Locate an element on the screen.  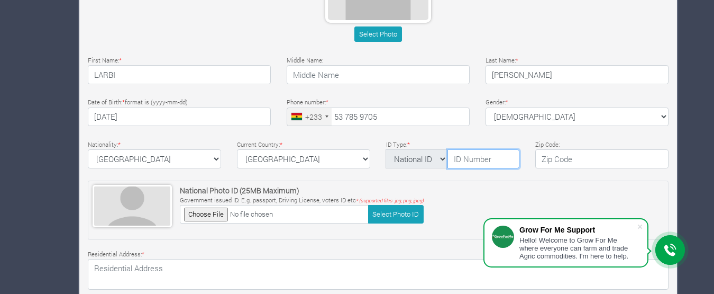
label: Current Country: is located at coordinates (260, 144).